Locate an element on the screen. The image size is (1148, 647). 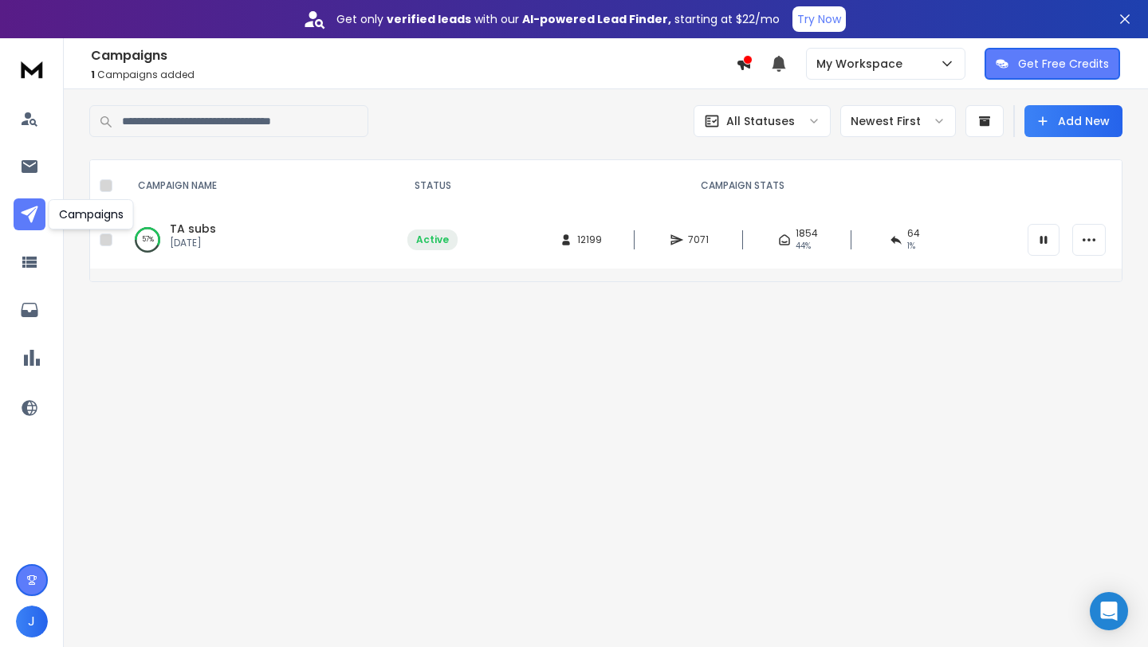
strong: AI-powered Lead Finder, is located at coordinates (596, 19).